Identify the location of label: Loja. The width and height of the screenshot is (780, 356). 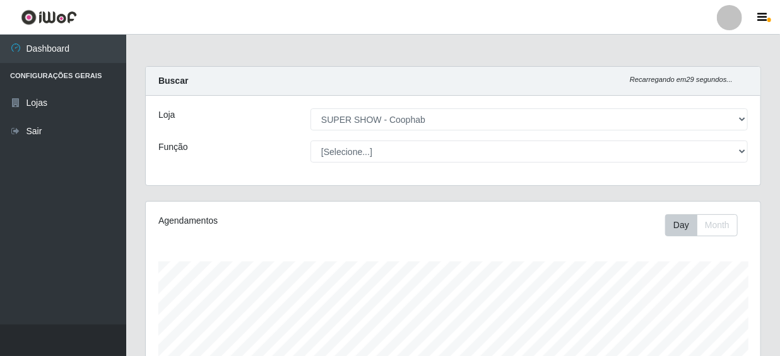
(167, 115).